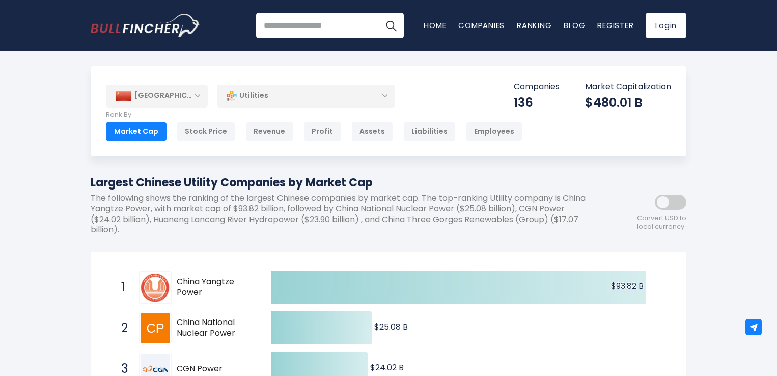  I want to click on a: Login, so click(666, 25).